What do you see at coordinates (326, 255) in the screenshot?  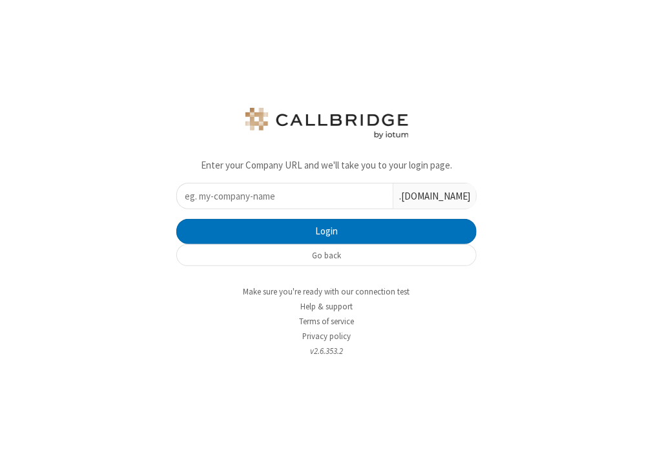 I see `button: Go back` at bounding box center [326, 255].